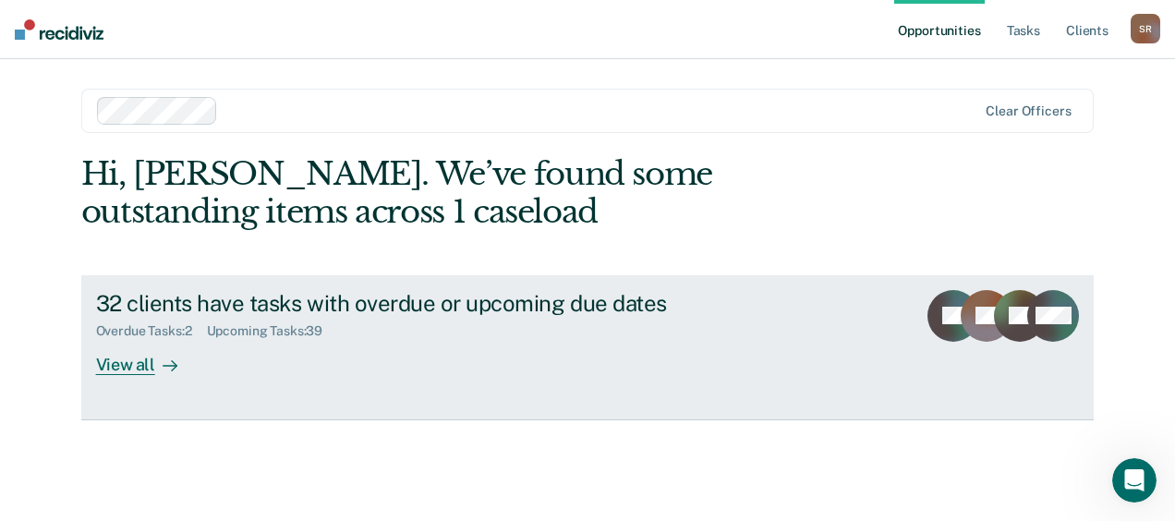 The height and width of the screenshot is (521, 1175). Describe the element at coordinates (1146, 29) in the screenshot. I see `button: SR` at that location.